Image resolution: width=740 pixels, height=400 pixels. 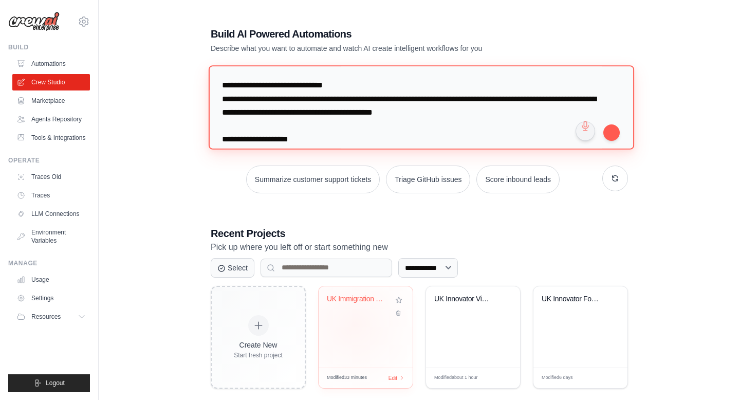 What do you see at coordinates (586, 131) in the screenshot?
I see `button: Click to speak your automation idea` at bounding box center [586, 131].